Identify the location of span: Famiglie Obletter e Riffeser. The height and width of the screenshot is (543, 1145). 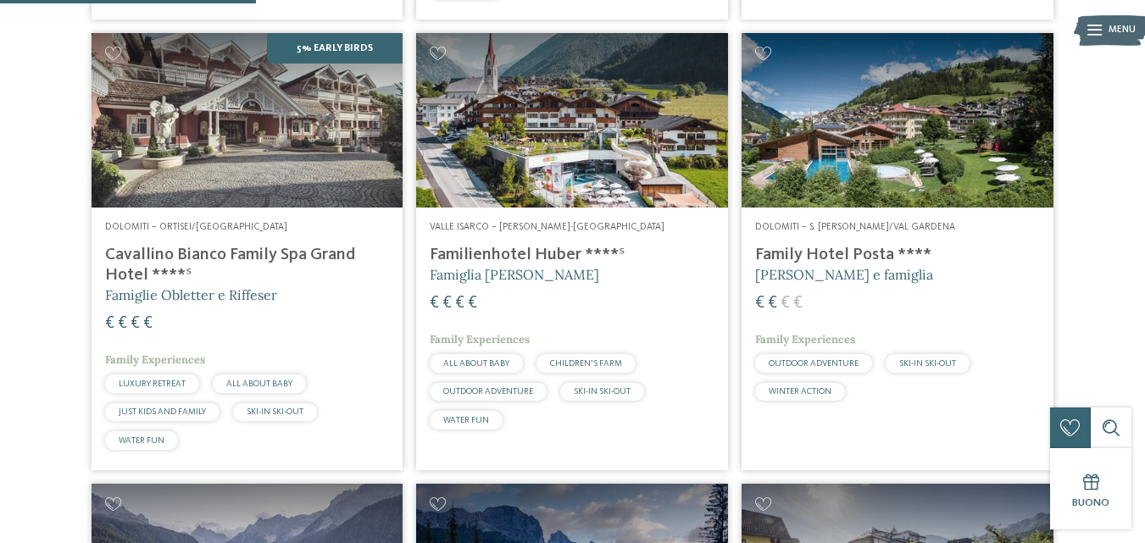
(191, 295).